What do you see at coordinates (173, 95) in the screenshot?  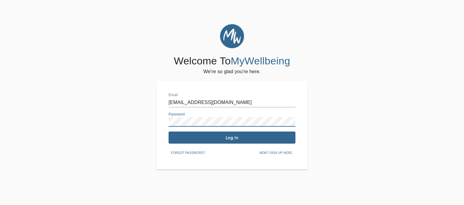 I see `label: Email` at bounding box center [173, 95].